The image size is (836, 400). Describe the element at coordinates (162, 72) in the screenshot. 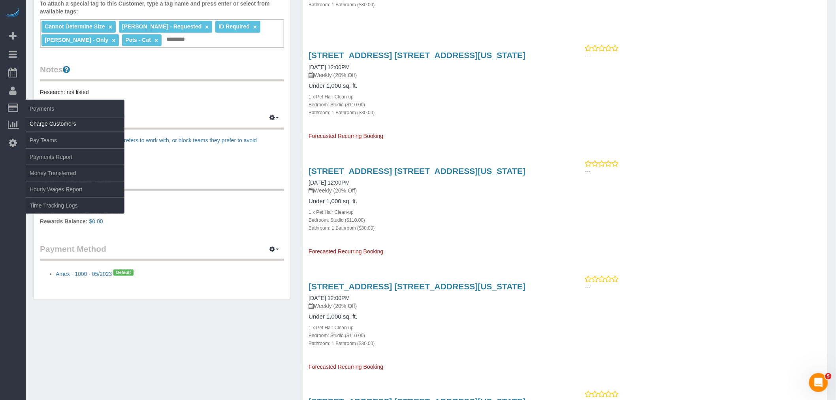

I see `legend: Notes` at that location.